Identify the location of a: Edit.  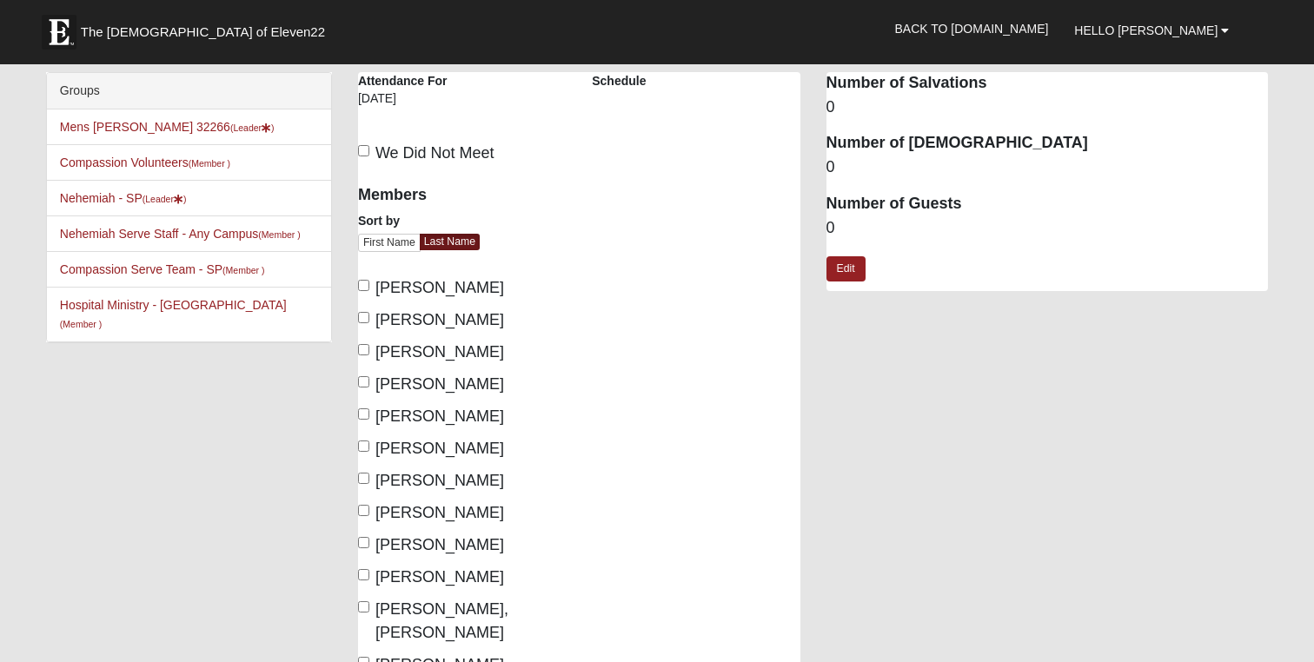
(846, 269).